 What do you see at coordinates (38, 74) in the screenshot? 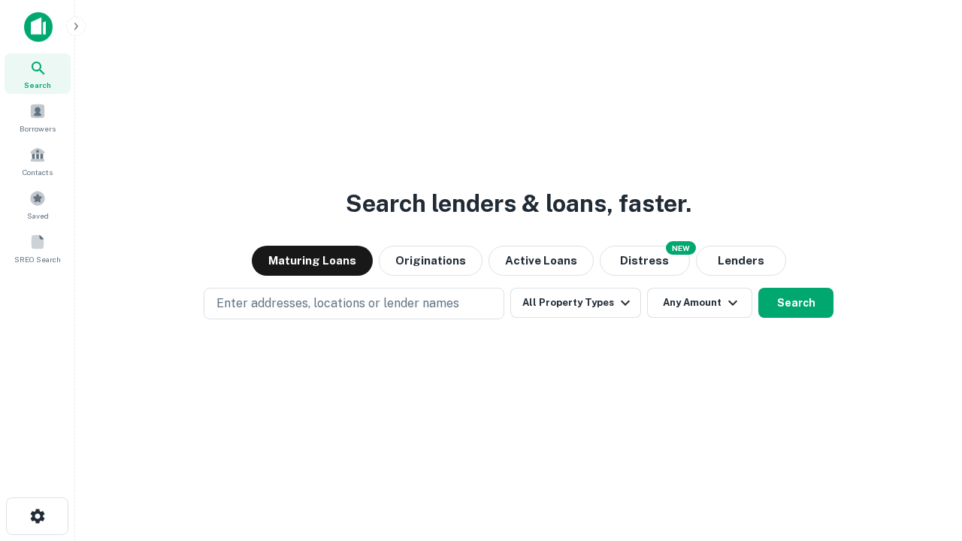
I see `div: Search` at bounding box center [38, 74].